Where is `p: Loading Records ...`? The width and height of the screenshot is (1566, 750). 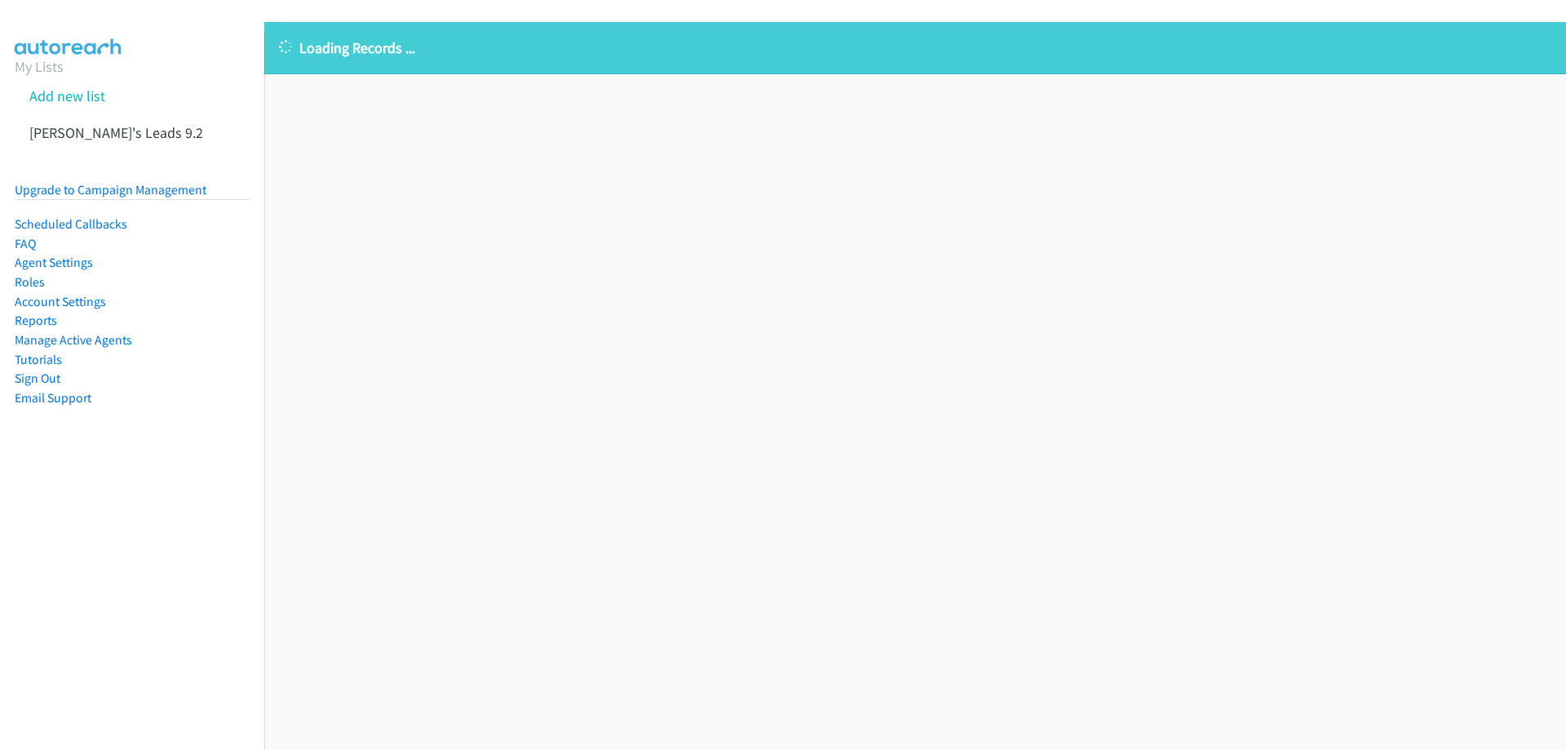 p: Loading Records ... is located at coordinates (915, 47).